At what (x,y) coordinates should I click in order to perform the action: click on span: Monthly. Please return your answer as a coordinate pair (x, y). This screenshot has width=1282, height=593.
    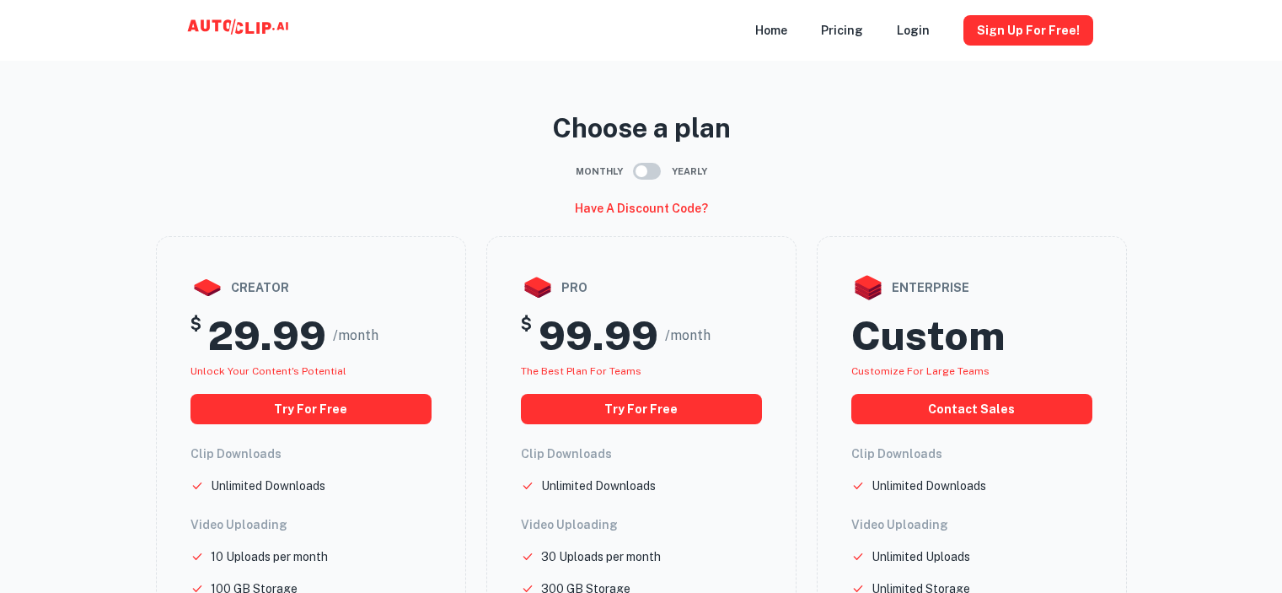
    Looking at the image, I should click on (599, 171).